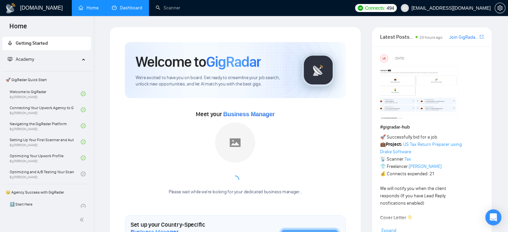 The width and height of the screenshot is (508, 232). Describe the element at coordinates (83, 220) in the screenshot. I see `span: double-left` at that location.